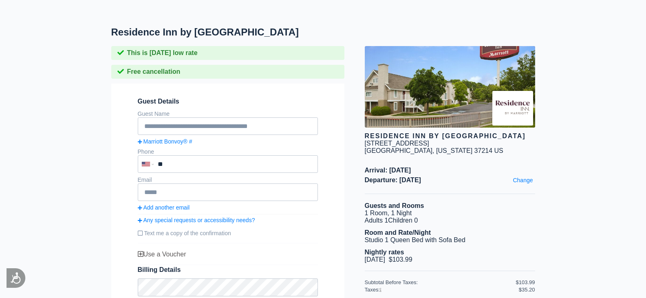  Describe the element at coordinates (440, 289) in the screenshot. I see `div: Taxes:` at that location.